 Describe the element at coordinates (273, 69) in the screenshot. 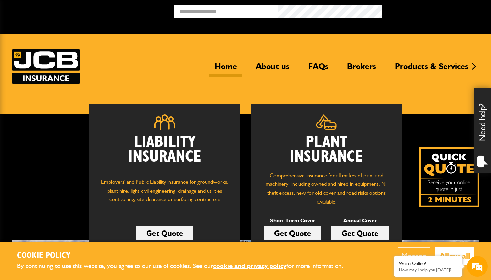

I see `a: About us` at that location.